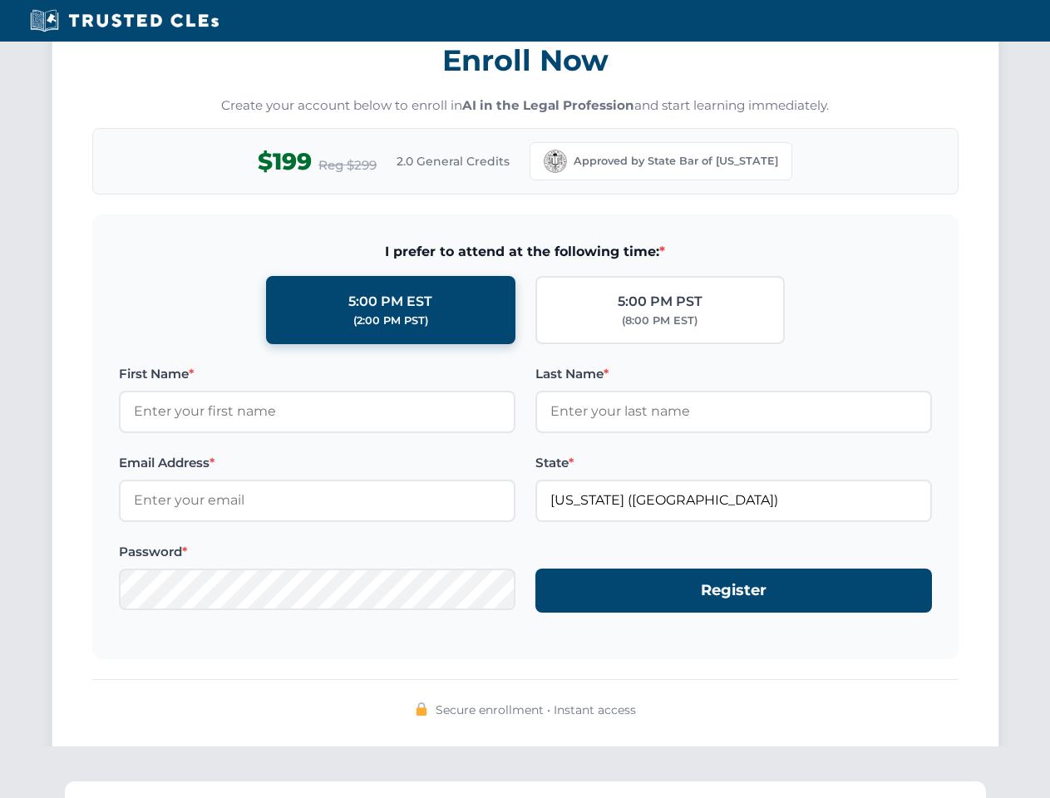  I want to click on label: First Name, so click(317, 374).